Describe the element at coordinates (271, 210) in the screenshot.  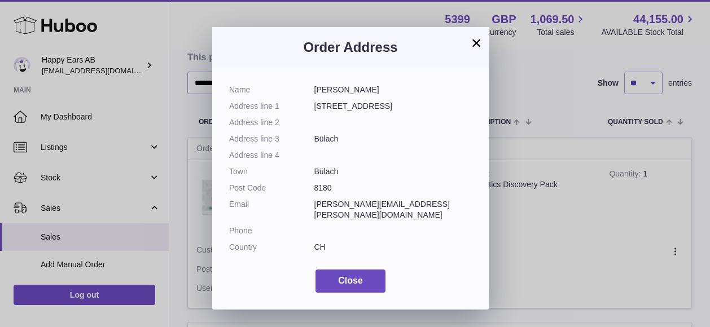
I see `dt: Email` at that location.